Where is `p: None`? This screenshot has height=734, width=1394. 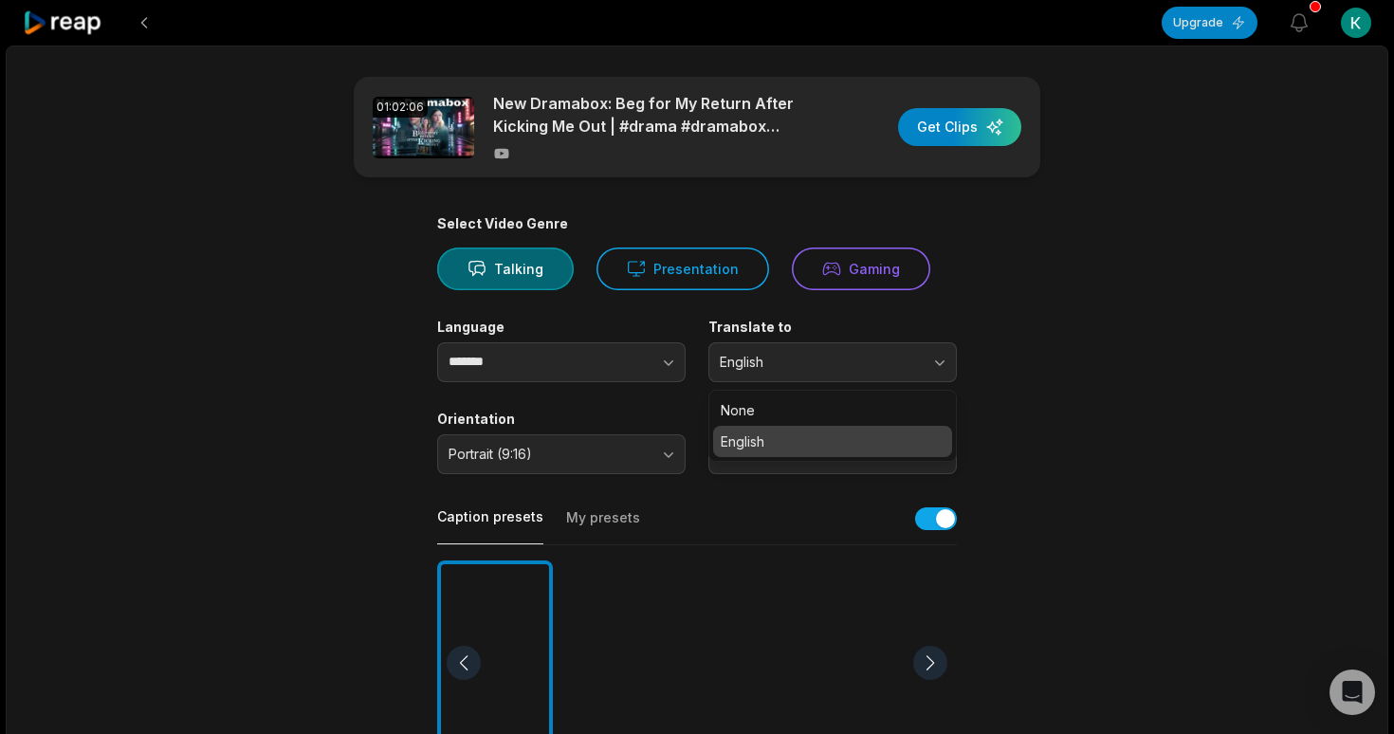 p: None is located at coordinates (833, 410).